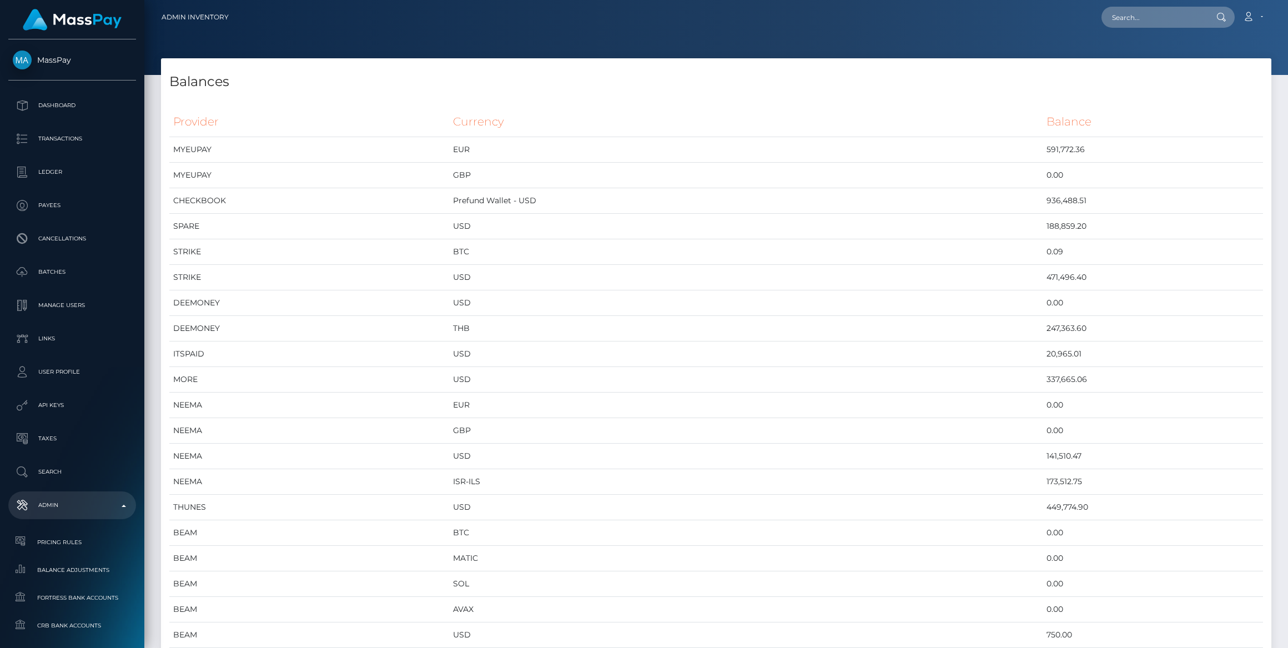 The image size is (1288, 648). I want to click on td: 750.00, so click(1153, 635).